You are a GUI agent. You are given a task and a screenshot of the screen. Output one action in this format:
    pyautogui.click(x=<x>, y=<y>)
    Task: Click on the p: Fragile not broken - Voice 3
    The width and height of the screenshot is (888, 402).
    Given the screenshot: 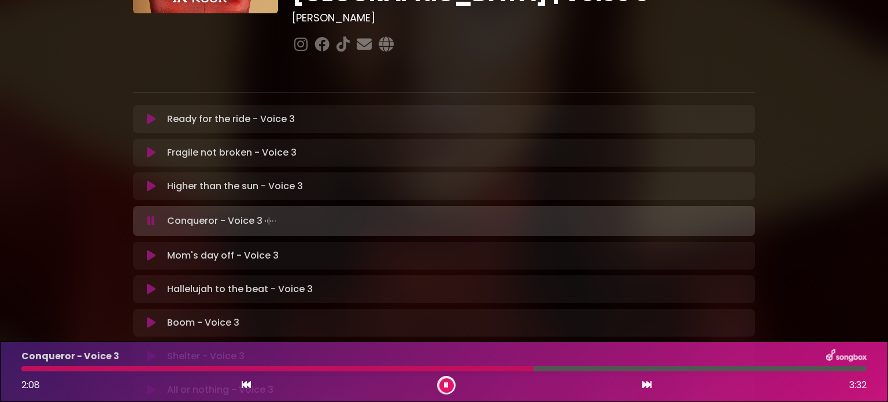 What is the action you would take?
    pyautogui.click(x=232, y=153)
    